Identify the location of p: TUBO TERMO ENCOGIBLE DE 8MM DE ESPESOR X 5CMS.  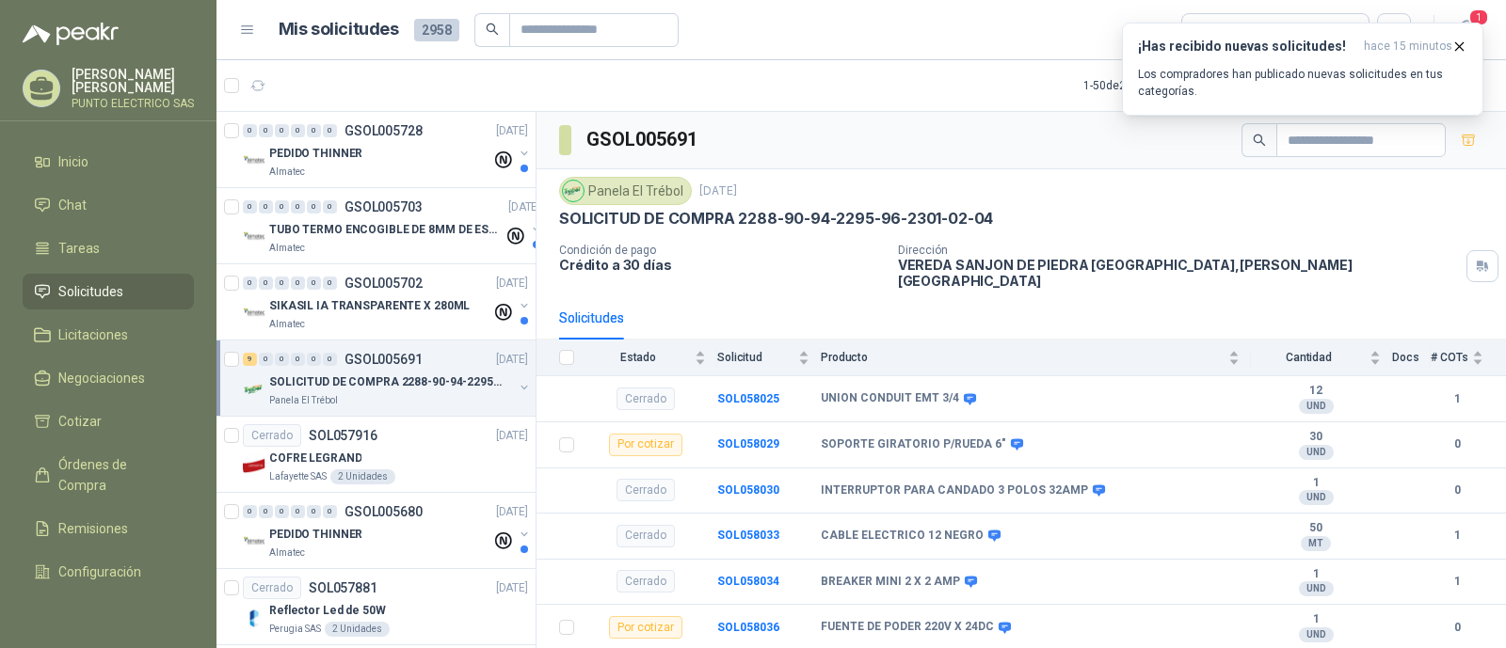
(386, 230).